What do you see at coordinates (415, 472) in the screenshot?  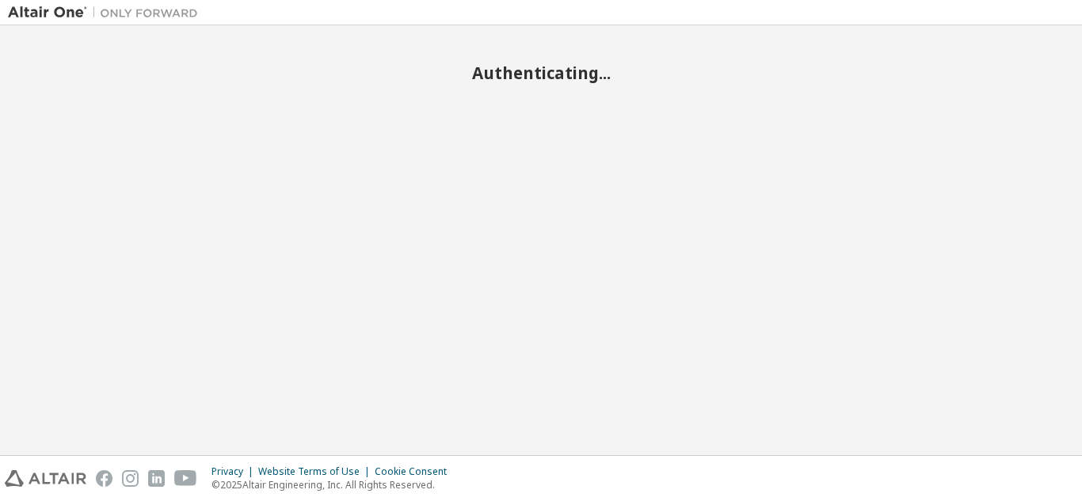 I see `div: Cookie Consent` at bounding box center [415, 472].